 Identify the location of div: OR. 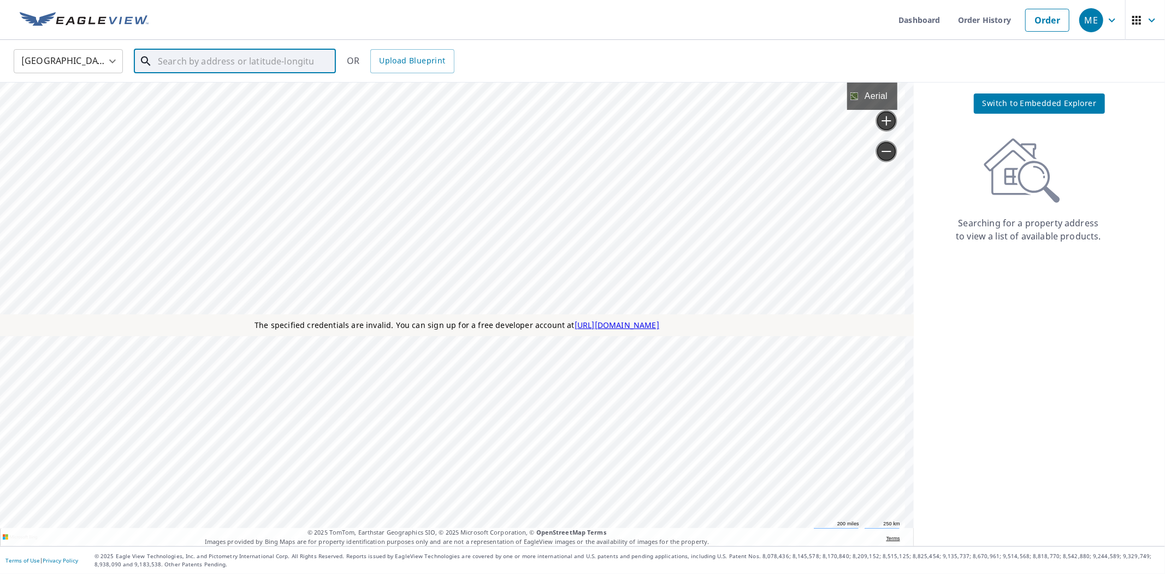
(401, 61).